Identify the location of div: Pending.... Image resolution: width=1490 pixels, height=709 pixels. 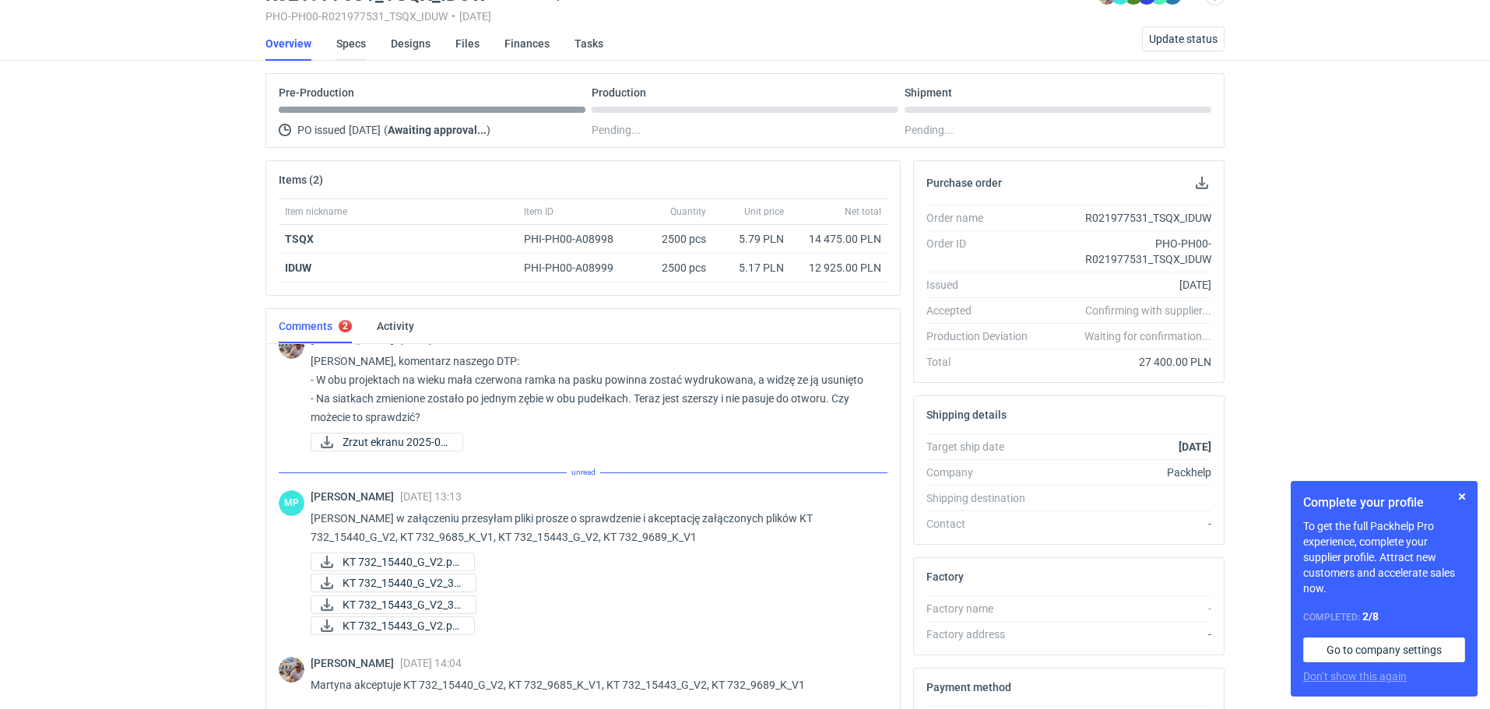
(1058, 130).